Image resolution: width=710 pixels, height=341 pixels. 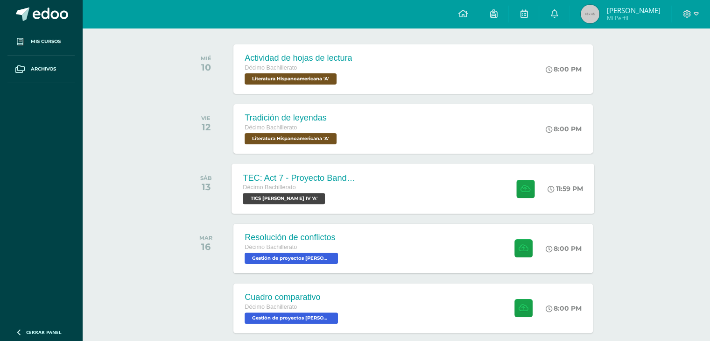 I want to click on span: Cerrar panel, so click(x=44, y=332).